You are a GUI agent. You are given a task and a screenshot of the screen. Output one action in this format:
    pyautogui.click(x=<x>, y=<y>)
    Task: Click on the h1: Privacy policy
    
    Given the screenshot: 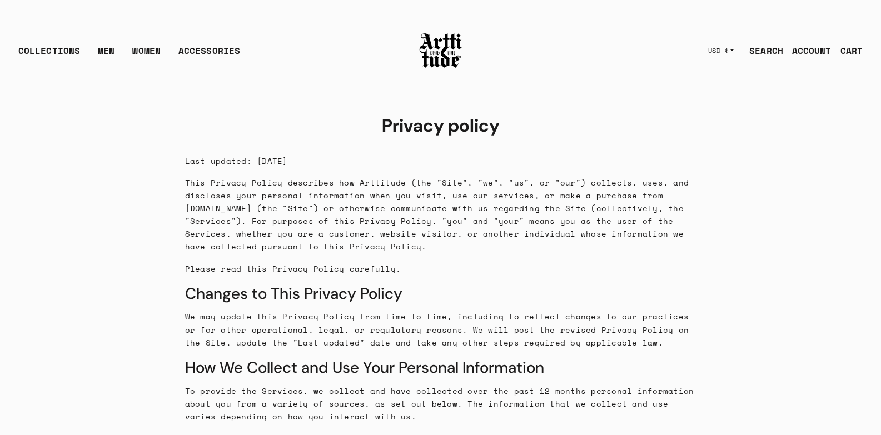 What is the action you would take?
    pyautogui.click(x=441, y=126)
    